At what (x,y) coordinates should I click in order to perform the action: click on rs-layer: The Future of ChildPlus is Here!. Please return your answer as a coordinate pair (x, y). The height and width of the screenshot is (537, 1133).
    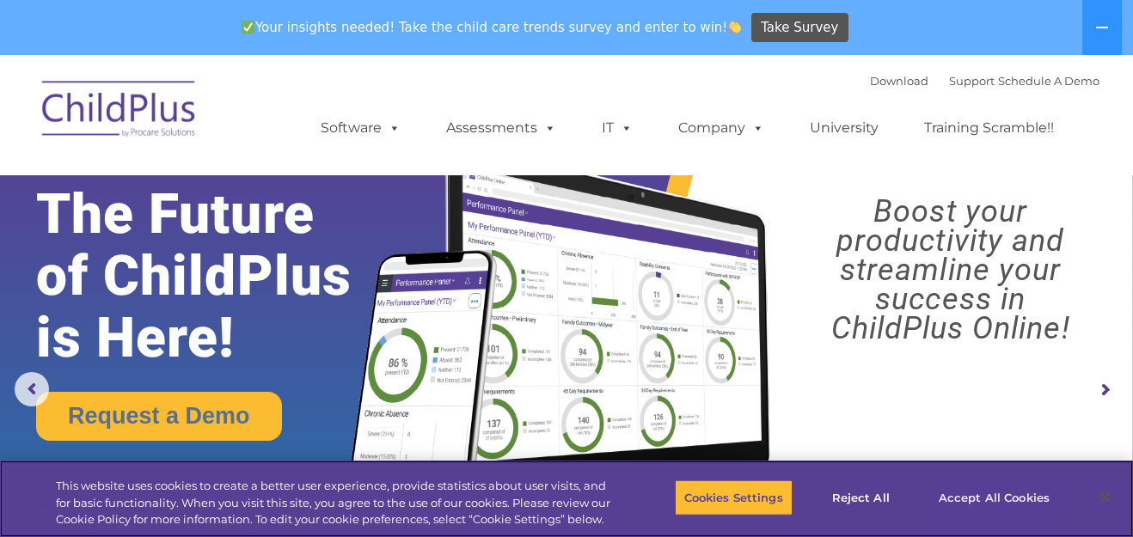
    Looking at the image, I should click on (217, 277).